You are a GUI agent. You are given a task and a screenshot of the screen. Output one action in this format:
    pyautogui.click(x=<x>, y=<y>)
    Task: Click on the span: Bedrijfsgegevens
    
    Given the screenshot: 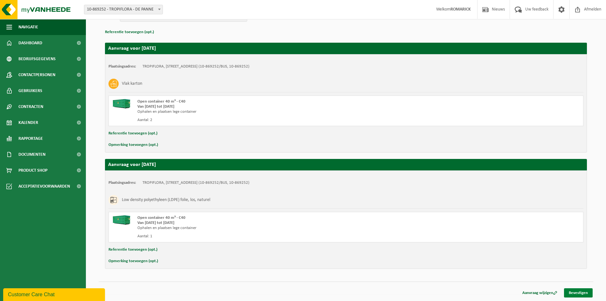 What is the action you would take?
    pyautogui.click(x=37, y=59)
    